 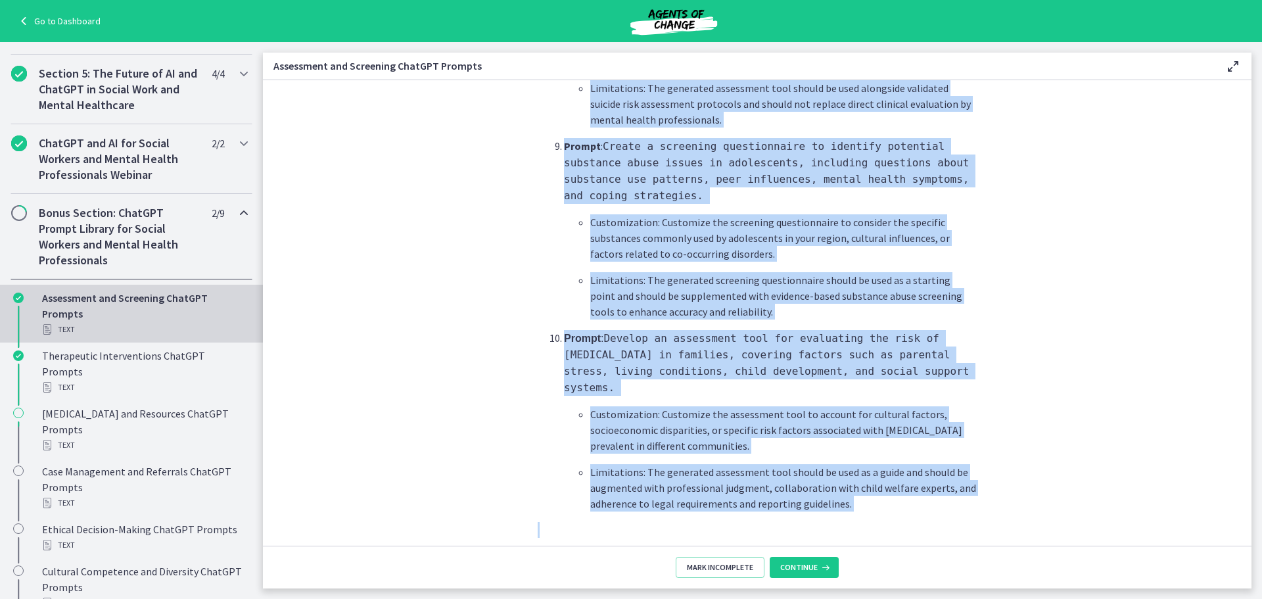 What do you see at coordinates (739, 66) in the screenshot?
I see `h3: Assessment and Screening ChatGPT Prompts` at bounding box center [739, 66].